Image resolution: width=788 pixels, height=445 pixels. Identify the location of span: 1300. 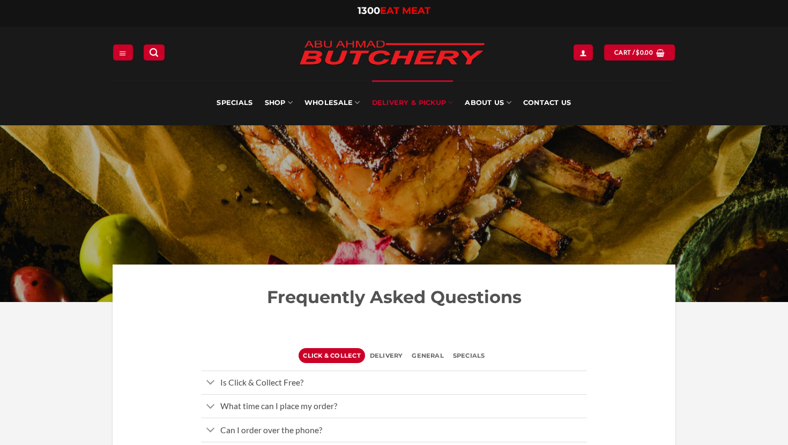
(369, 11).